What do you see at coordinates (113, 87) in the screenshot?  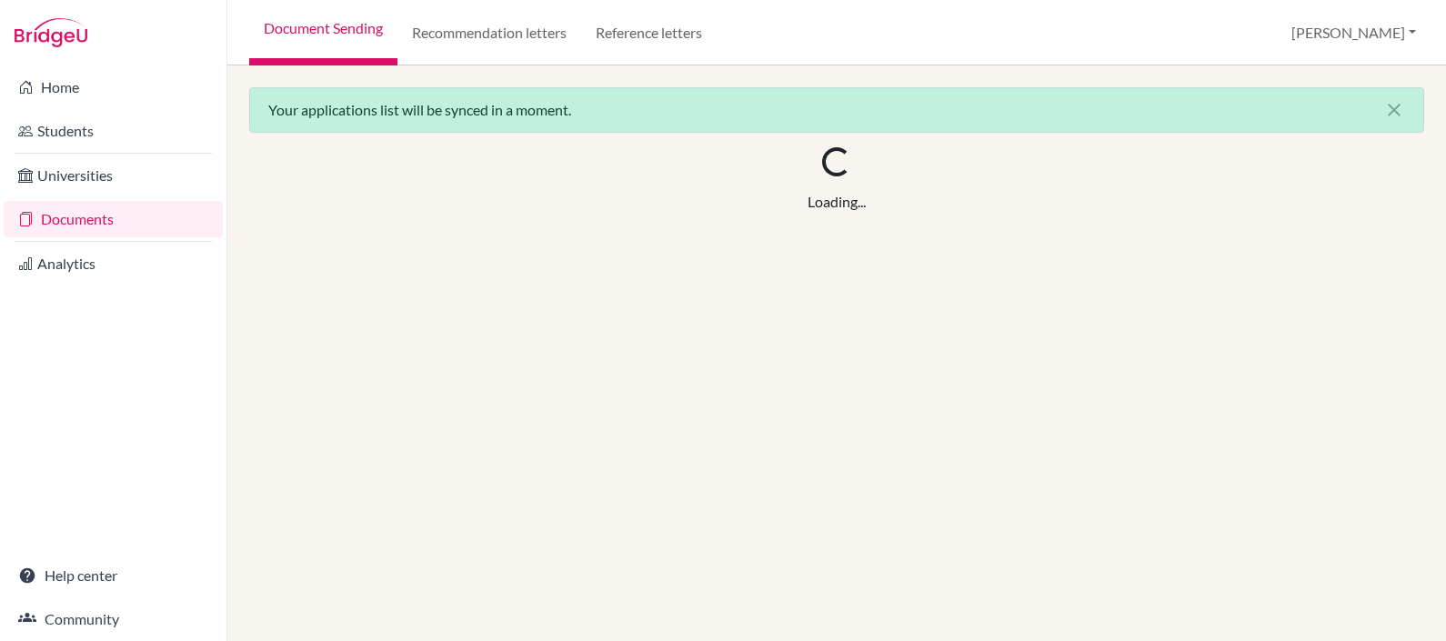 I see `a: Home` at bounding box center [113, 87].